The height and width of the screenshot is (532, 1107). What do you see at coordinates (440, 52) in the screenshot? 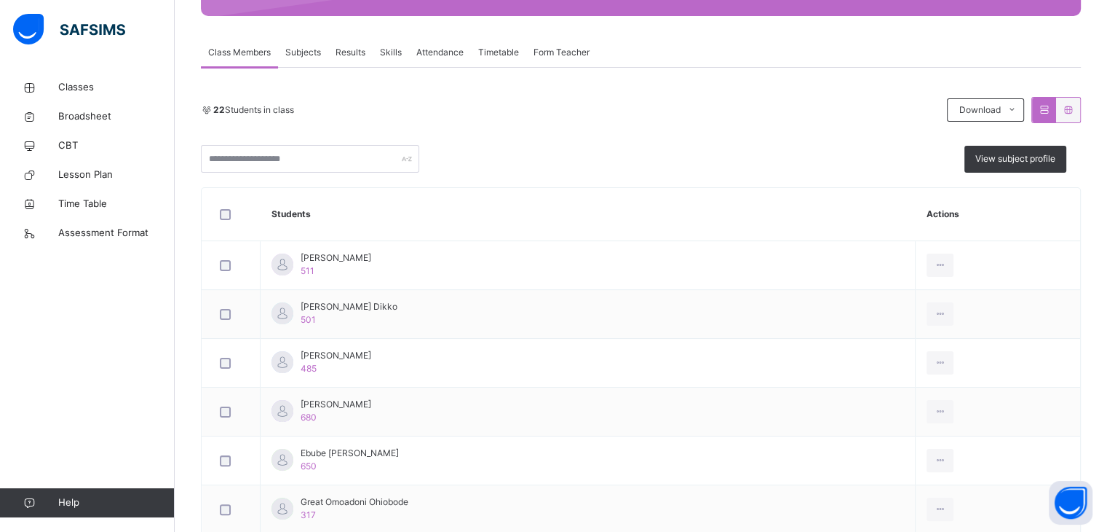
I see `span: Attendance` at bounding box center [440, 52].